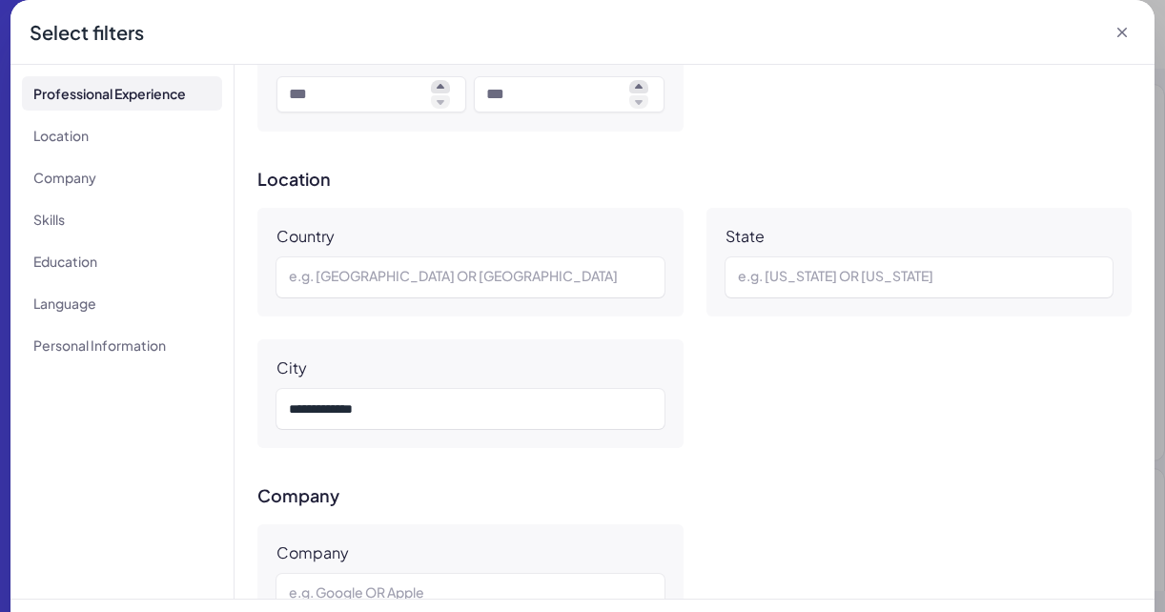 The image size is (1165, 612). I want to click on li: Education, so click(122, 261).